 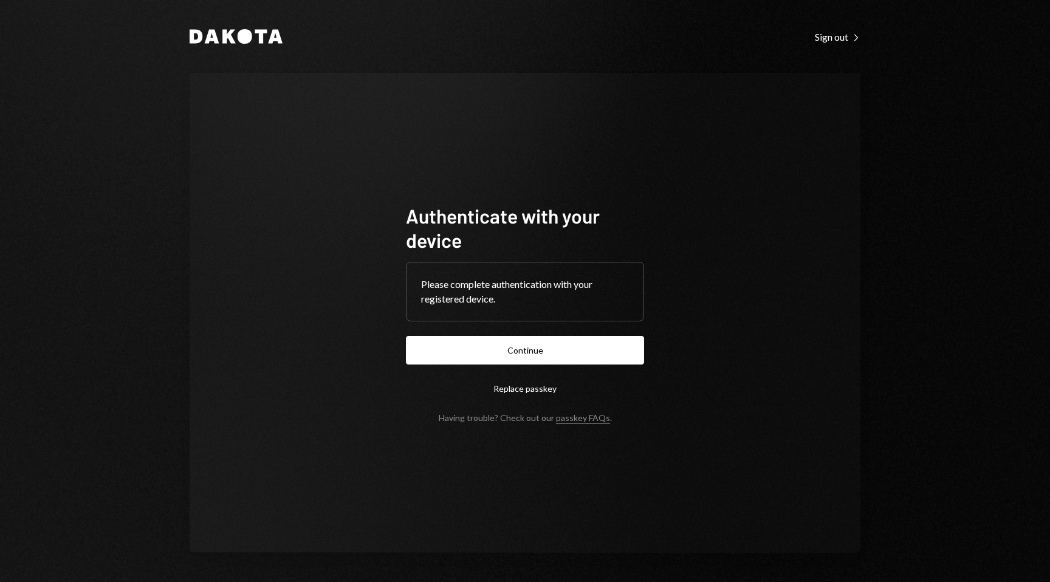 What do you see at coordinates (525, 350) in the screenshot?
I see `button: Continue` at bounding box center [525, 350].